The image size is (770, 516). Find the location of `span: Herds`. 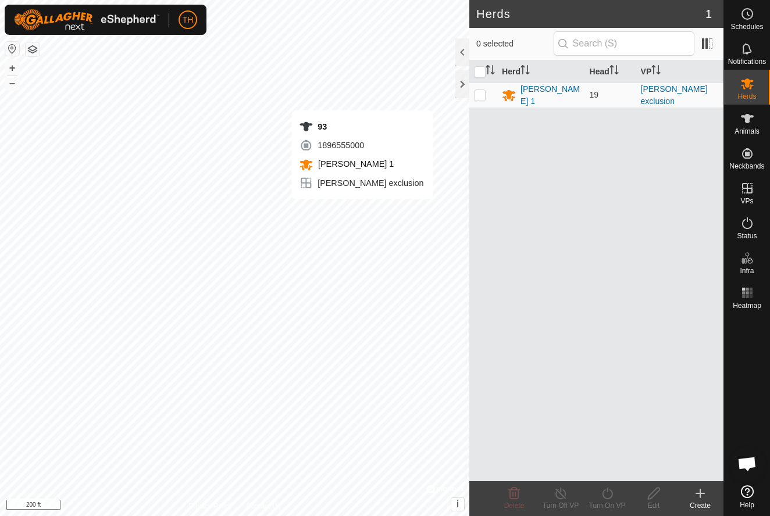

span: Herds is located at coordinates (746, 96).